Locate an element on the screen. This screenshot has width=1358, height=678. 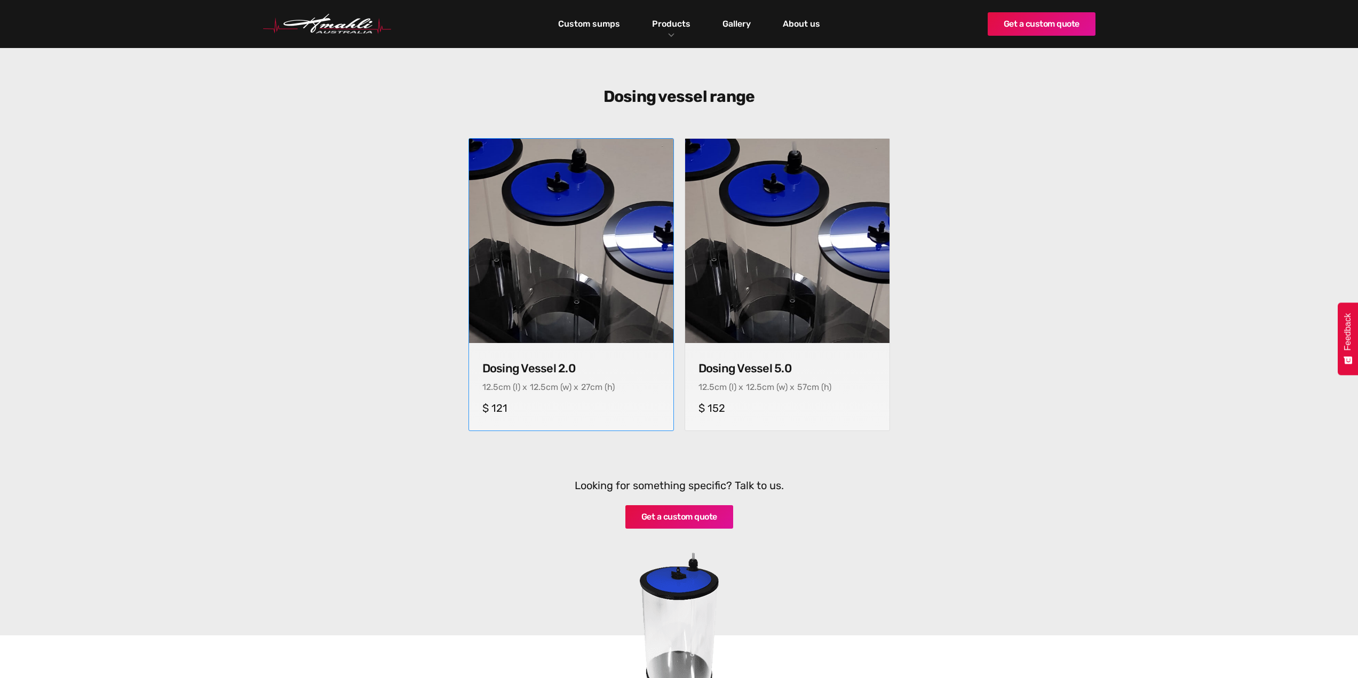
div: 57 is located at coordinates (802, 387).